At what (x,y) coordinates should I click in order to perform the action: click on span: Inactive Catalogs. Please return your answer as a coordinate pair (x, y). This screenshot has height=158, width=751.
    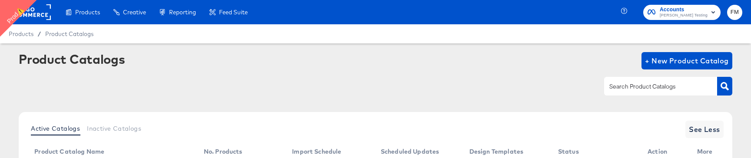
    Looking at the image, I should click on (114, 129).